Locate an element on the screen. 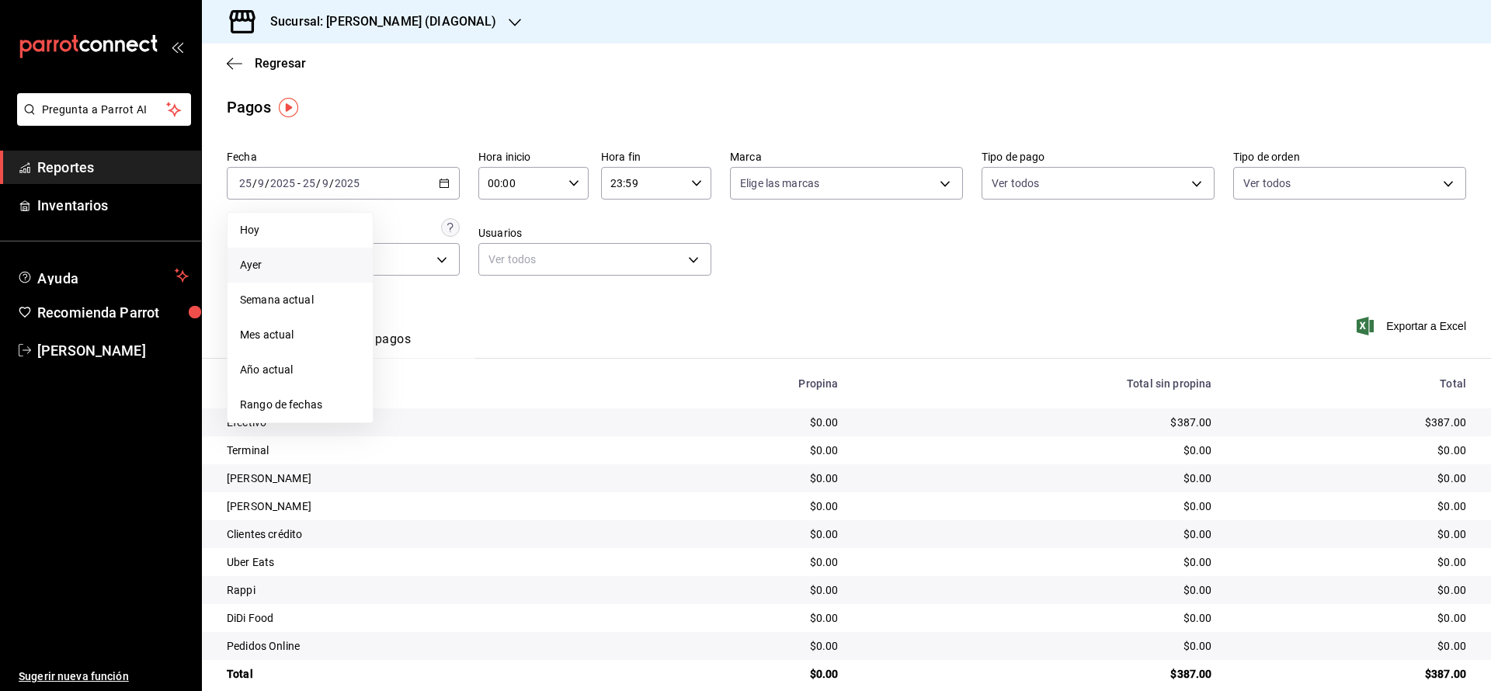 The image size is (1491, 691). span: Reportes is located at coordinates (113, 167).